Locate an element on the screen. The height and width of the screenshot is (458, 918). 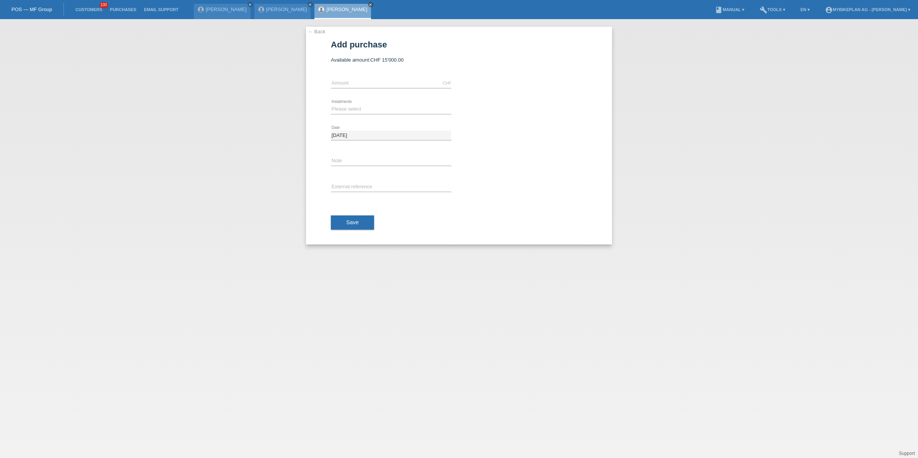
a: Purchases is located at coordinates (123, 10).